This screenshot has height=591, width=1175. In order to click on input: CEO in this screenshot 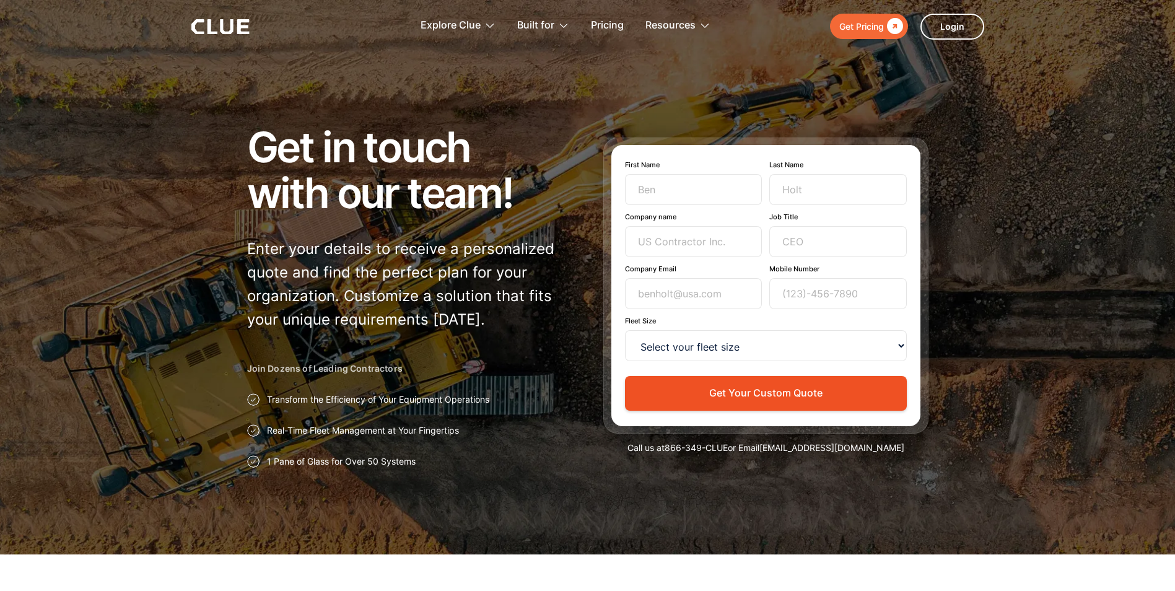, I will do `click(838, 242)`.